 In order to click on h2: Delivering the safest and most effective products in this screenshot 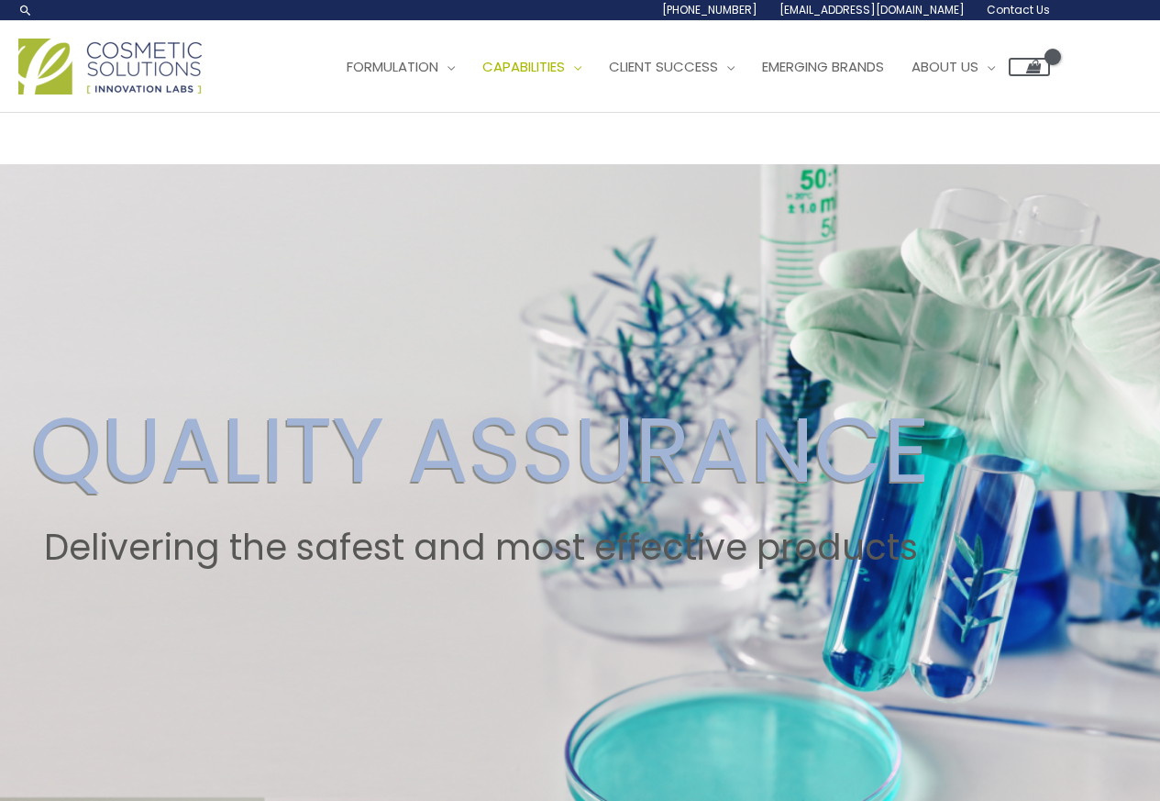, I will do `click(481, 547)`.